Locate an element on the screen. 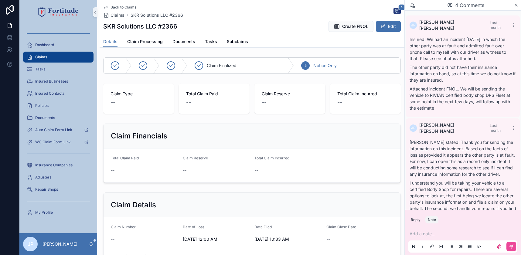 The height and width of the screenshot is (255, 521). a: Policies is located at coordinates (58, 106).